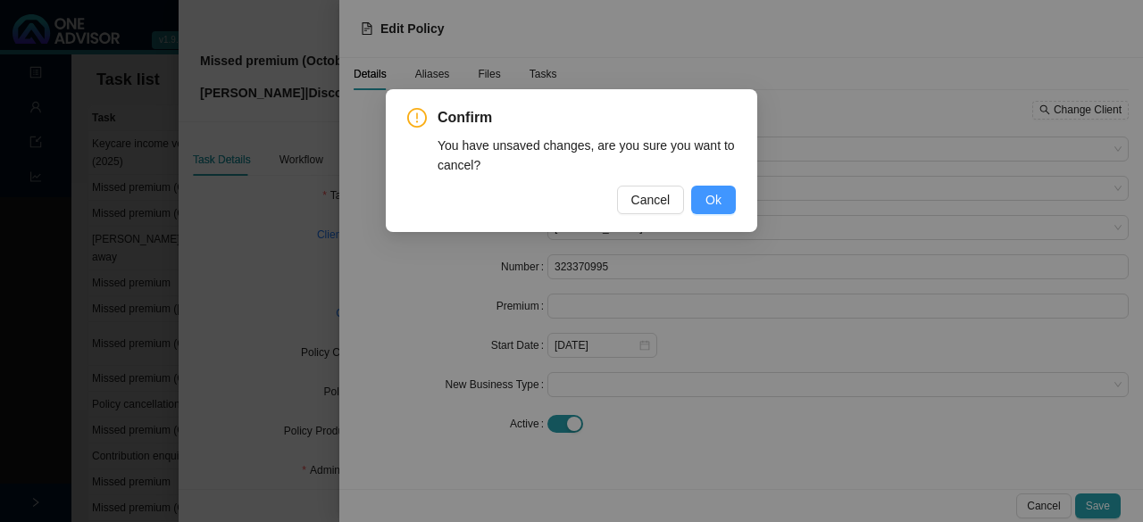 This screenshot has height=522, width=1143. What do you see at coordinates (586, 118) in the screenshot?
I see `span: Confirm` at bounding box center [586, 118].